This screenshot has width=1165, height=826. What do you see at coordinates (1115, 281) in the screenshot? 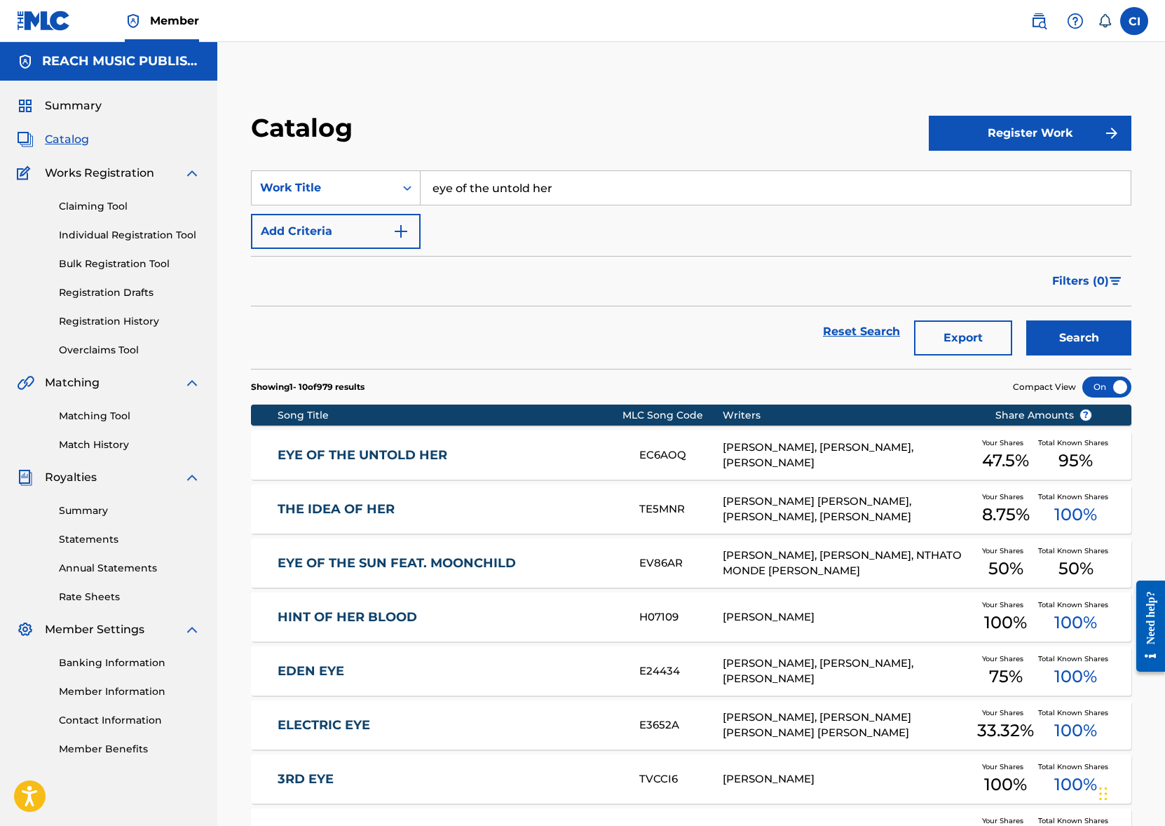
I see `img: filter` at bounding box center [1115, 281].